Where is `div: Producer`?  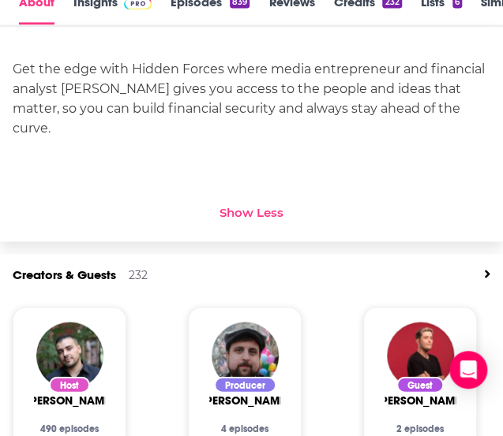
div: Producer is located at coordinates (245, 384).